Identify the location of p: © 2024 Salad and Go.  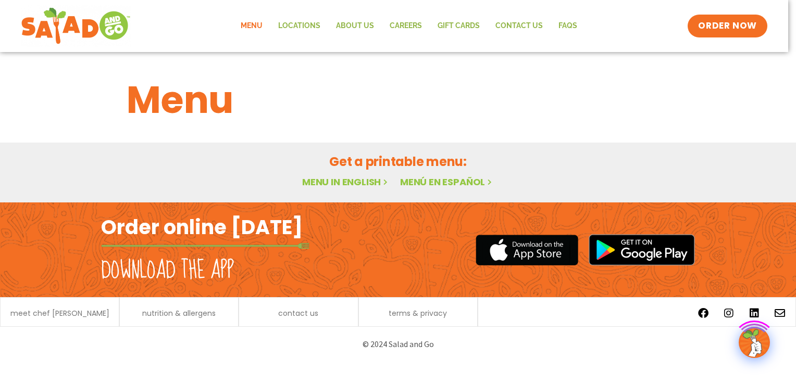
(398, 344).